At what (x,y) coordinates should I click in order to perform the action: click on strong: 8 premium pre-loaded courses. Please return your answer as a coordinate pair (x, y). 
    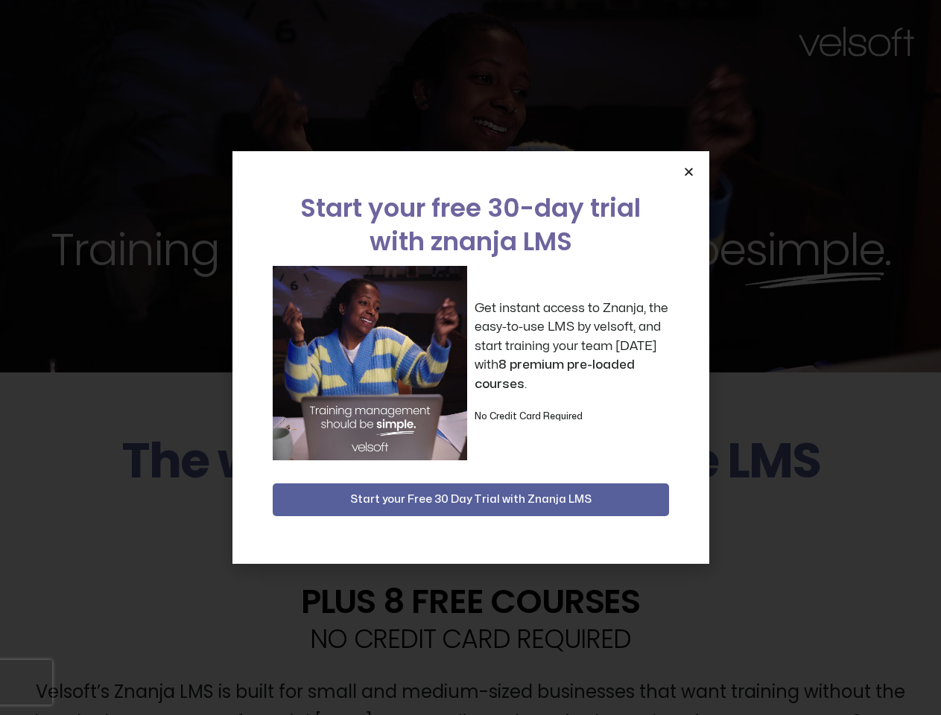
    Looking at the image, I should click on (555, 374).